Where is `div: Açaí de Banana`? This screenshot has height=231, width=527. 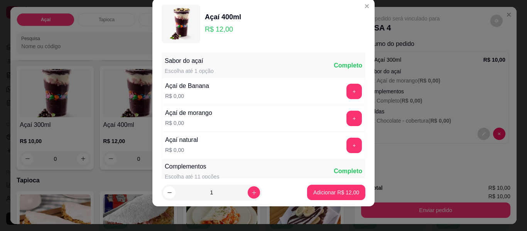 div: Açaí de Banana is located at coordinates (187, 86).